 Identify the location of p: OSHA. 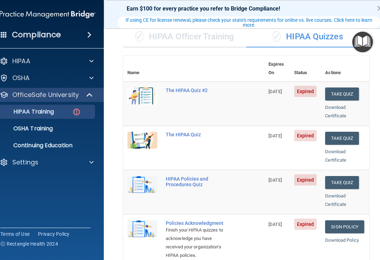
(21, 78).